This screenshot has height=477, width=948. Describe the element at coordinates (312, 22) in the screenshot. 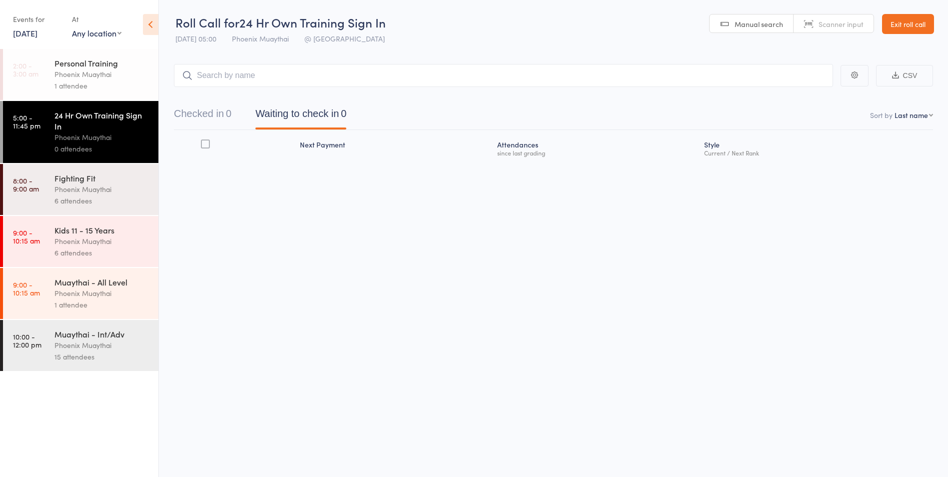

I see `span: 24 Hr Own Training Sign In` at that location.